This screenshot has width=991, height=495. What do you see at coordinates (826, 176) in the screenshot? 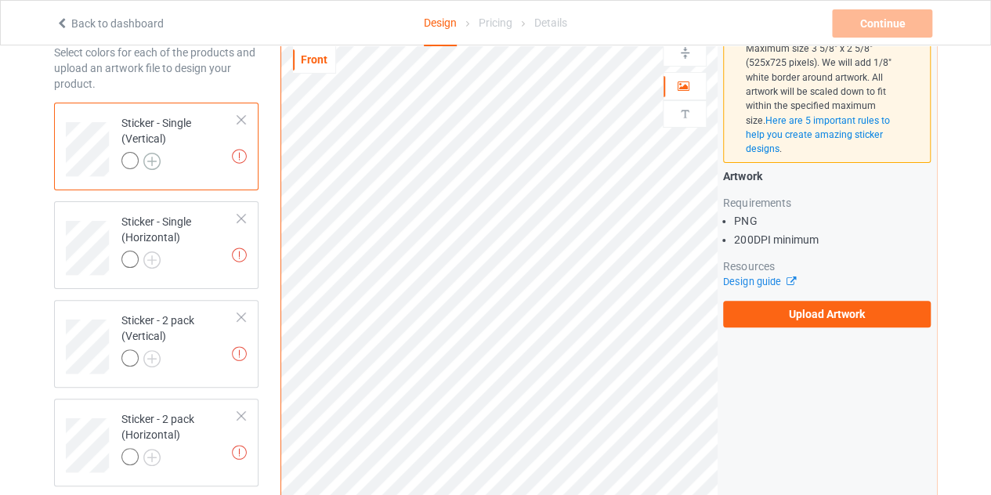
I see `div: Artwork` at bounding box center [826, 176].